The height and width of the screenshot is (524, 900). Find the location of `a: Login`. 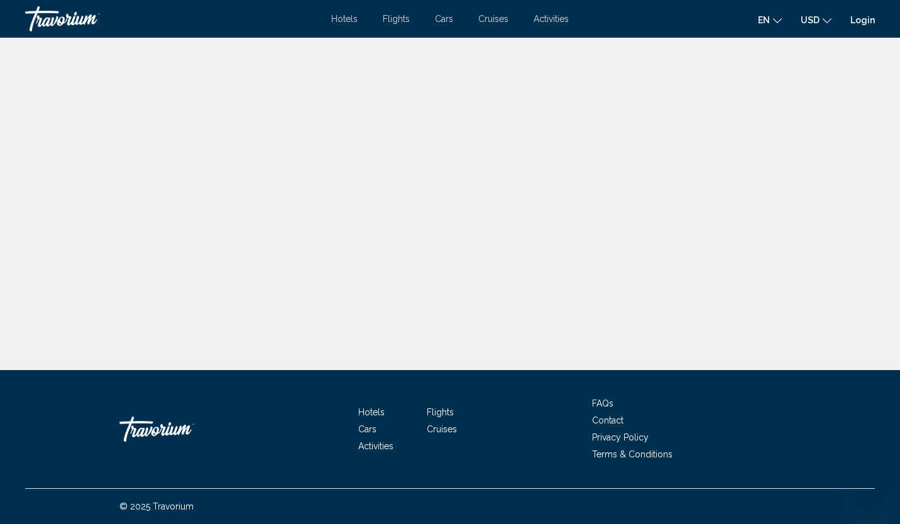

a: Login is located at coordinates (862, 20).